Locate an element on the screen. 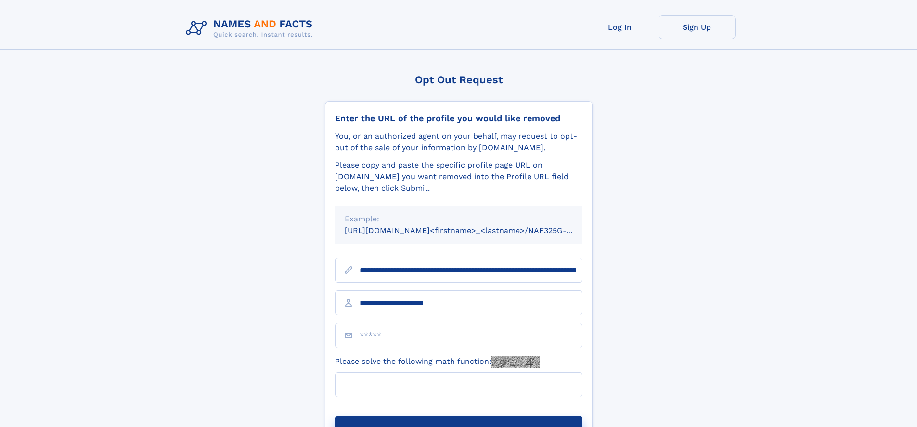 Image resolution: width=917 pixels, height=427 pixels. div: You, or an authorized agent on your behalf, may request to opt-out of the sale of your informatio... is located at coordinates (459, 142).